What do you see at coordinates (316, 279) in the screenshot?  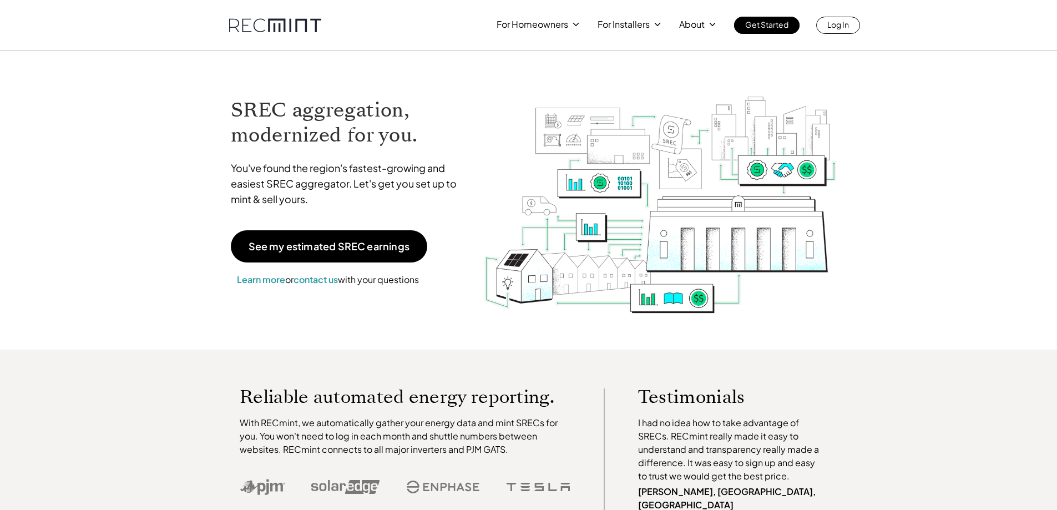 I see `span: contact us` at bounding box center [316, 279].